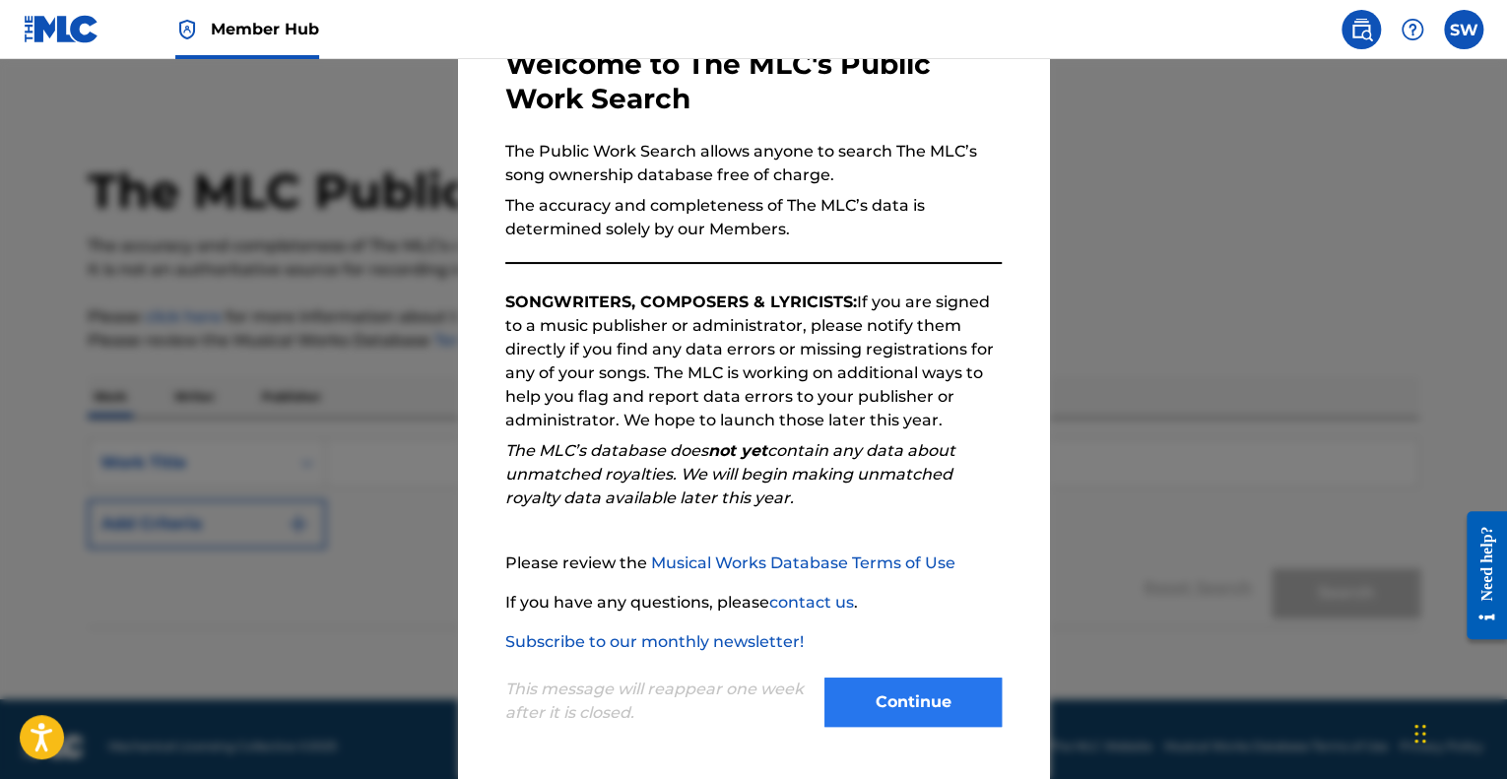 This screenshot has width=1507, height=779. Describe the element at coordinates (754, 362) in the screenshot. I see `p: If you are signed to a music publisher or administrator, please notify them directly if you find ...` at that location.